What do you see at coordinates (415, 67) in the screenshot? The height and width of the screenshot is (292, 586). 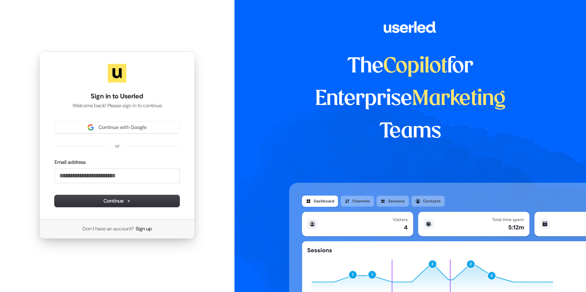 I see `span: Copilot` at bounding box center [415, 67].